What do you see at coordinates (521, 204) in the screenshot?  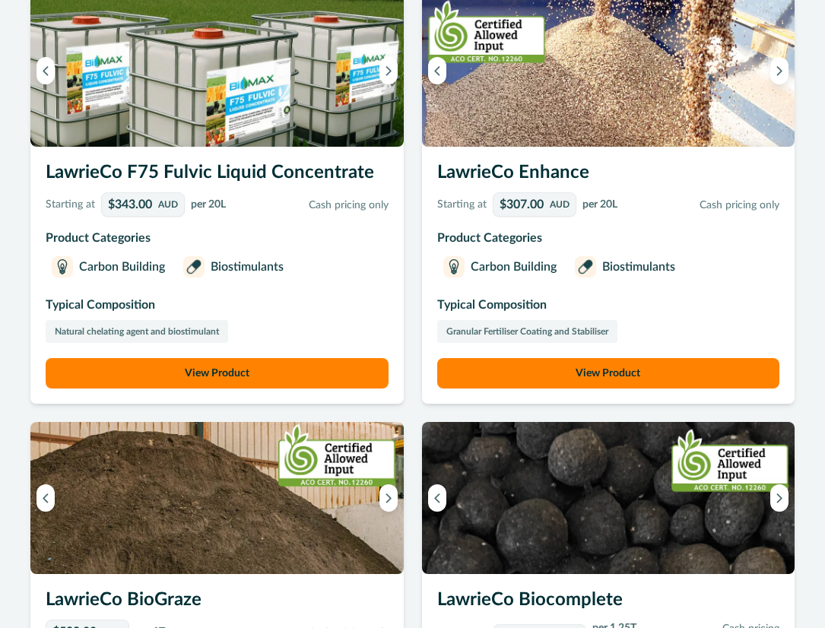 I see `p: $307.00` at bounding box center [521, 204].